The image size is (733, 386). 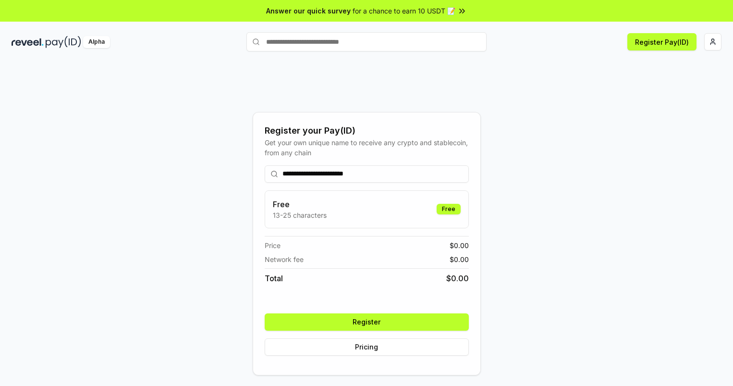 I want to click on span: Answer our quick survey, so click(x=308, y=11).